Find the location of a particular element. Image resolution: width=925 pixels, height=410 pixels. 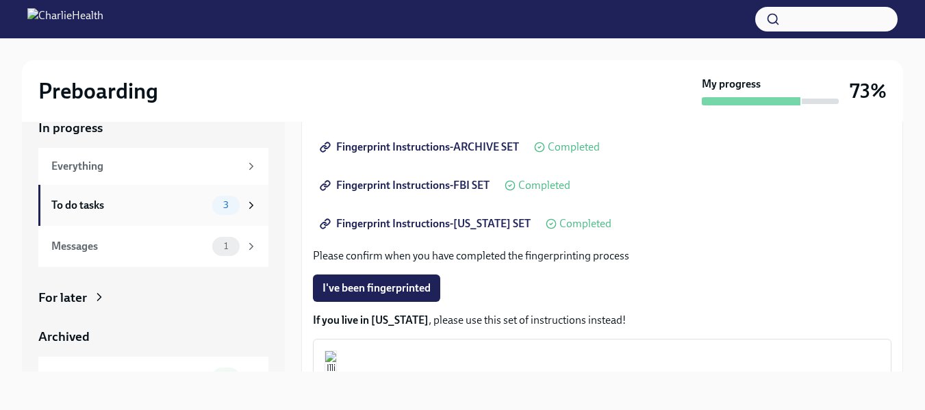

h3: 73% is located at coordinates (868, 91).